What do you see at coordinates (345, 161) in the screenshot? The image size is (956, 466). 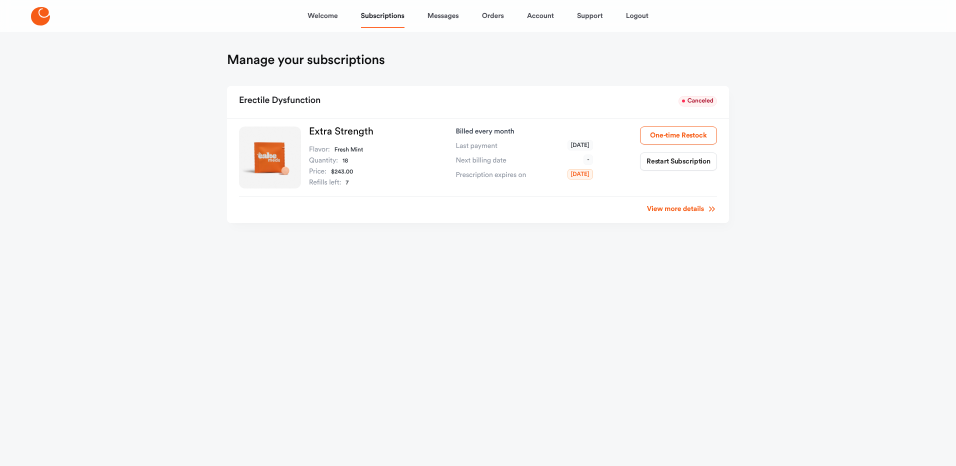 I see `dd: 18` at bounding box center [345, 161].